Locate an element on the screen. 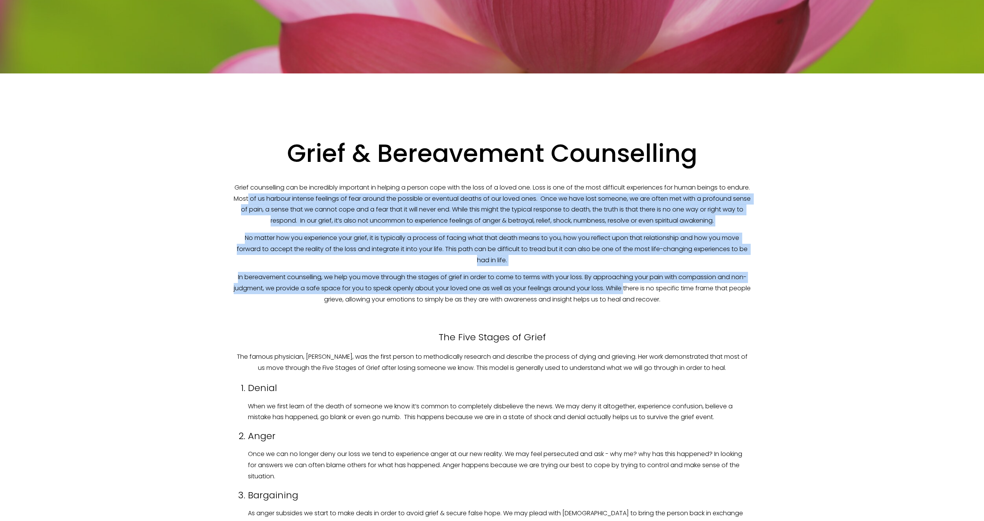 This screenshot has width=984, height=521. p: Bargaining is located at coordinates (500, 495).